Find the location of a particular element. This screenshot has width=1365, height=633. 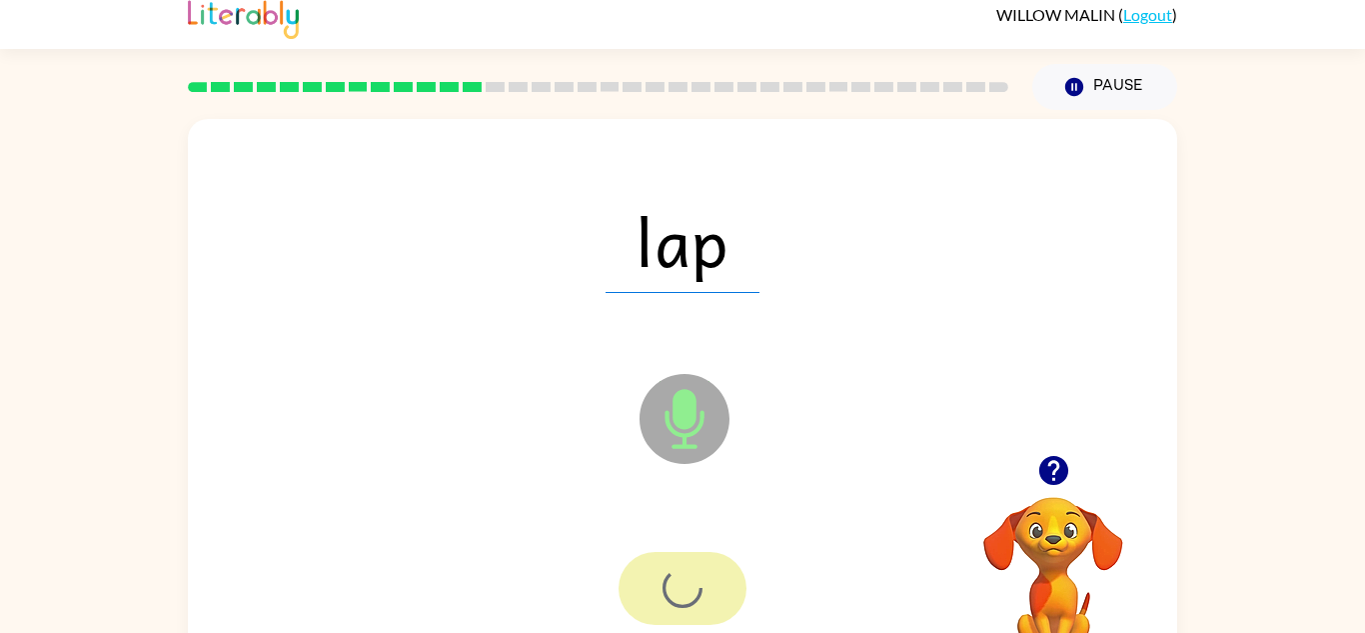

span: WILLOW MALIN is located at coordinates (1057, 14).